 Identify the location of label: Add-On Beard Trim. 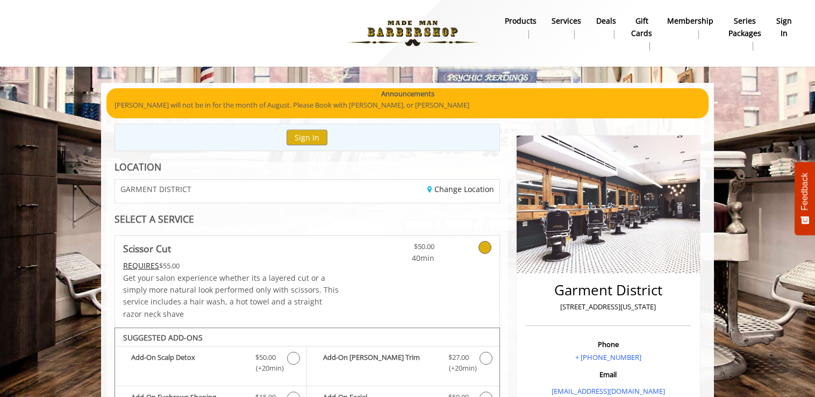
(403, 364).